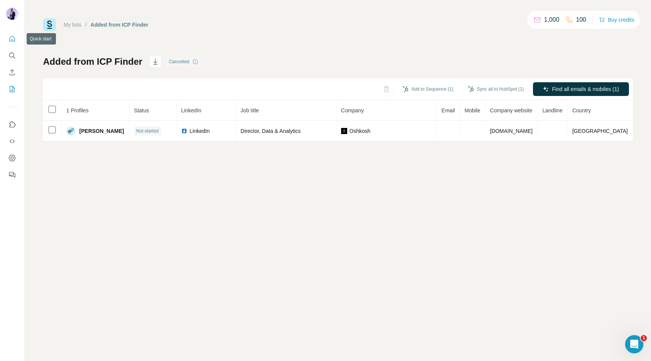 This screenshot has width=651, height=361. I want to click on button: Buy credits, so click(617, 20).